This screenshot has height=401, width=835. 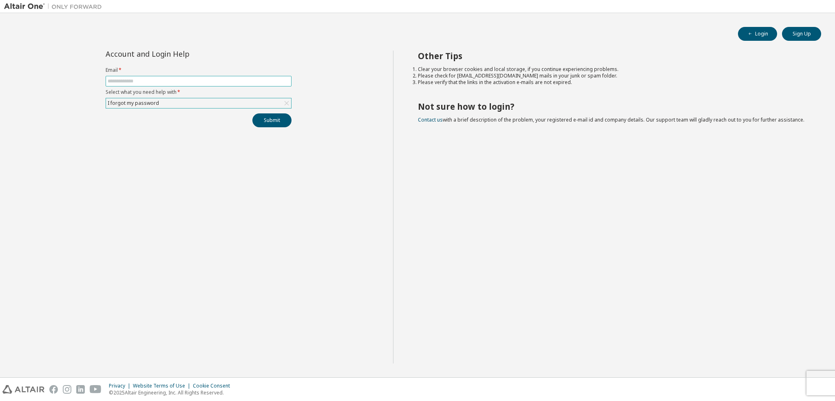 I want to click on div: Website Terms of Use, so click(x=163, y=386).